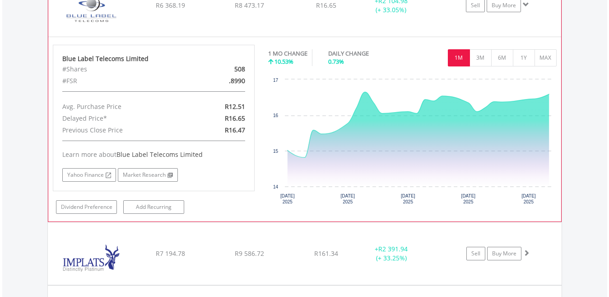 The image size is (609, 297). I want to click on div: DAILY CHANGE, so click(364, 53).